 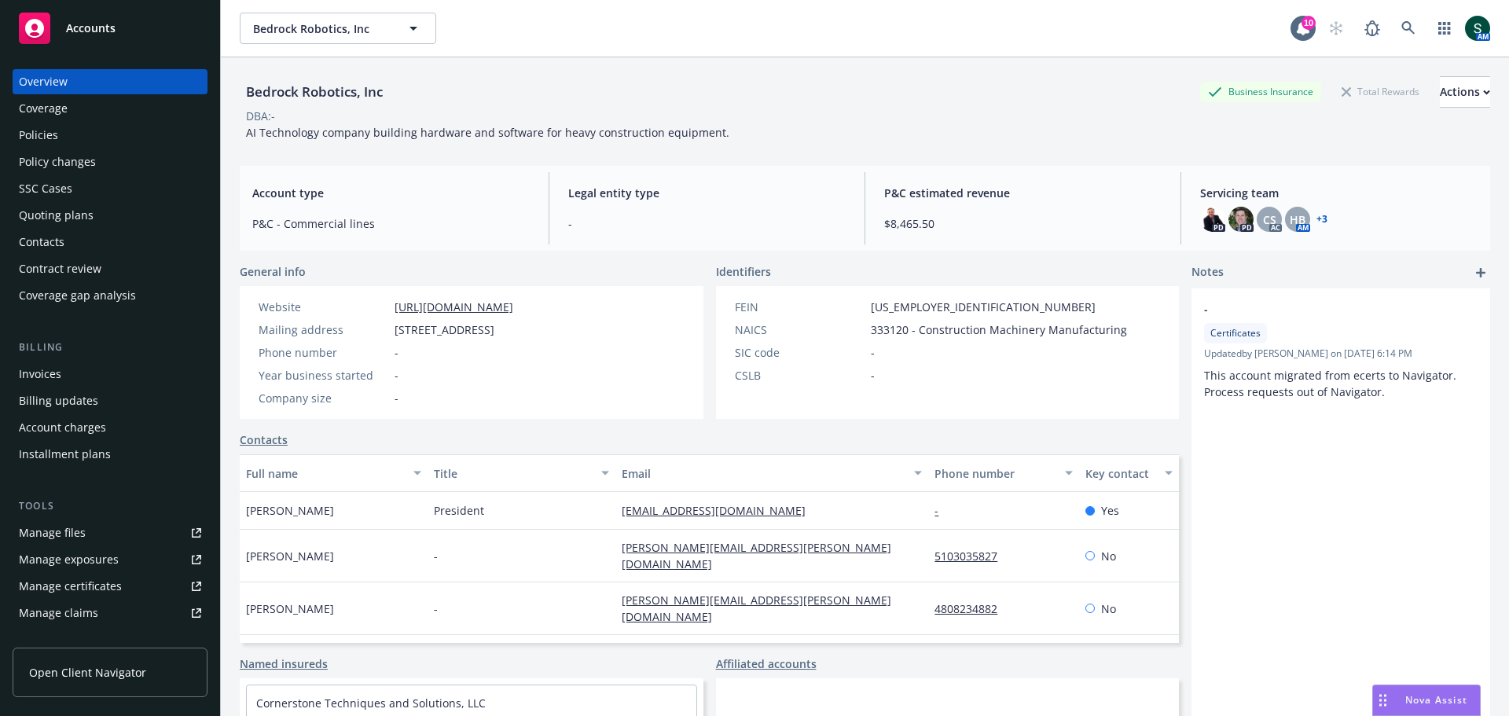 What do you see at coordinates (1207, 273) in the screenshot?
I see `span: Notes` at bounding box center [1207, 273].